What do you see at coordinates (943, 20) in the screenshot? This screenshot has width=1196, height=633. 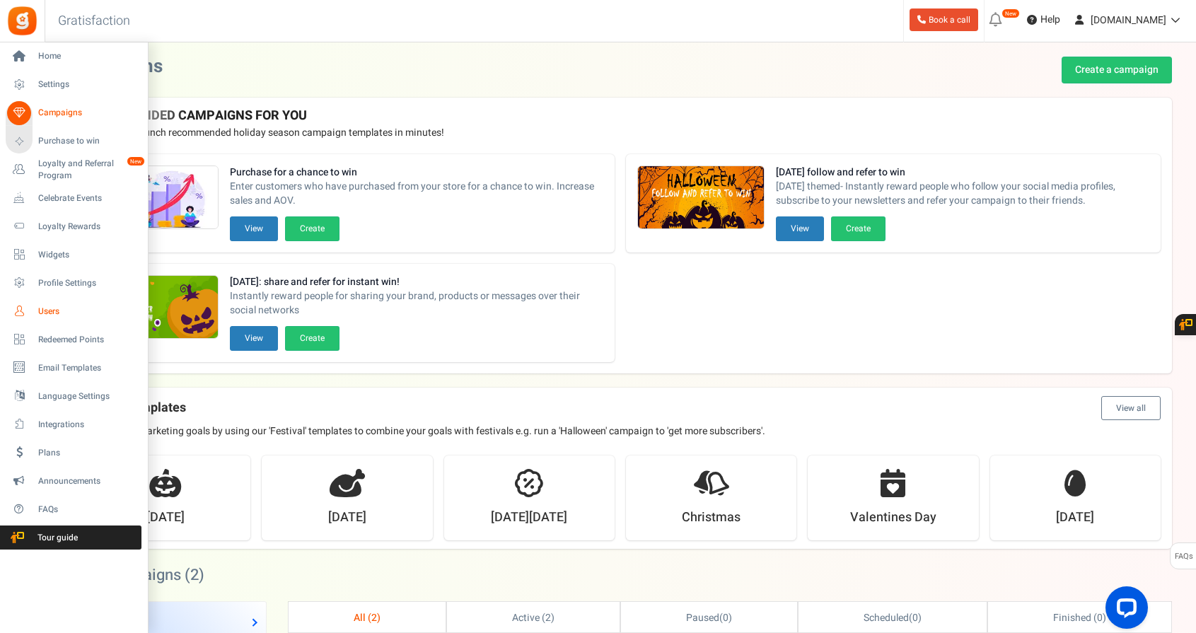 I see `a: Book a call` at bounding box center [943, 20].